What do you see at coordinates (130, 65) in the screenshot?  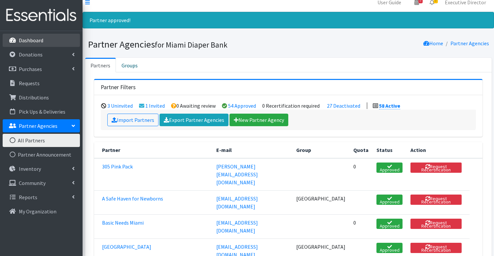 I see `a: Groups` at bounding box center [130, 65].